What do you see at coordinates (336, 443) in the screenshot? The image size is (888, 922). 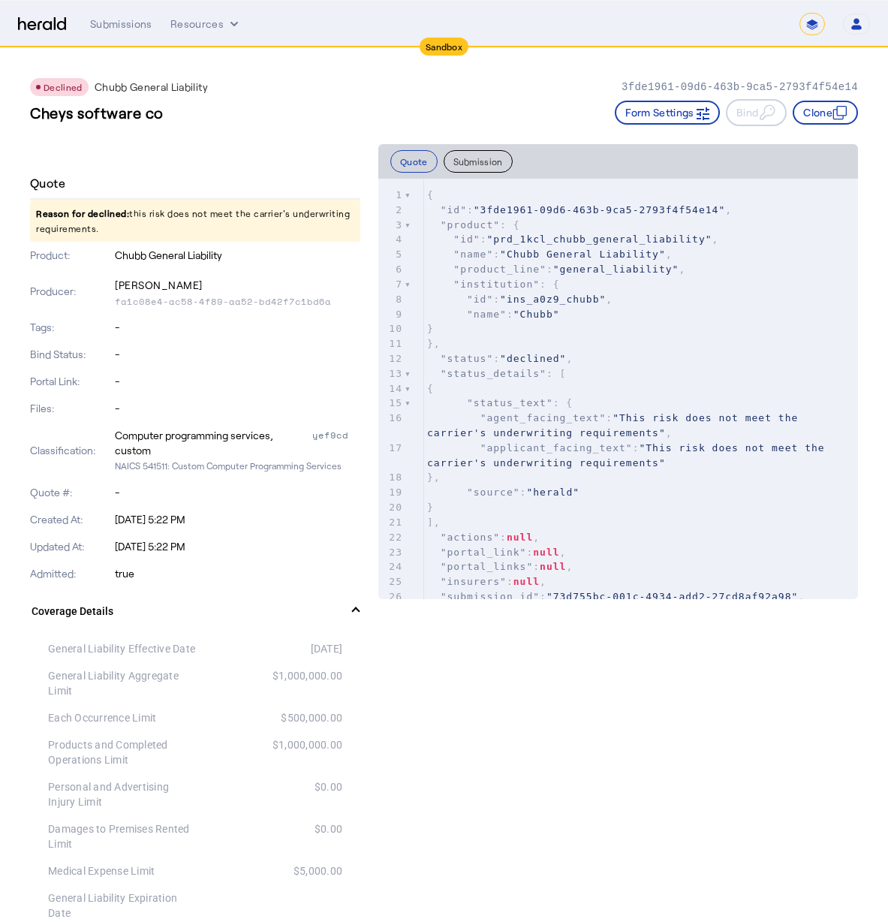 I see `div: yef9cd` at bounding box center [336, 443].